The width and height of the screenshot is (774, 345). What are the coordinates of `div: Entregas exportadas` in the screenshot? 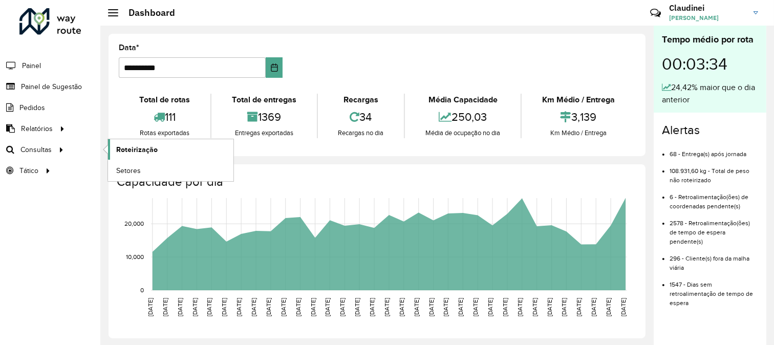 It's located at (264, 133).